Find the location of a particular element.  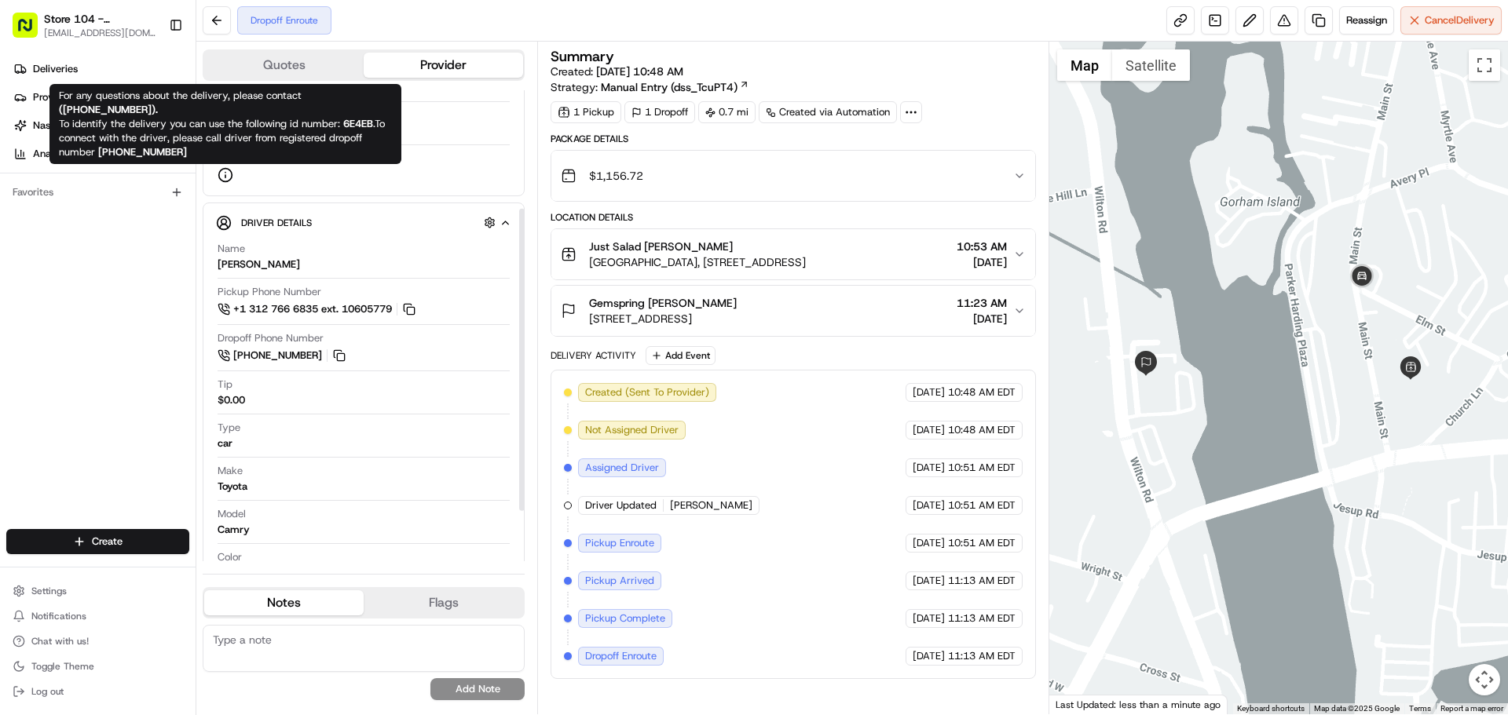

span: Make is located at coordinates (230, 471).